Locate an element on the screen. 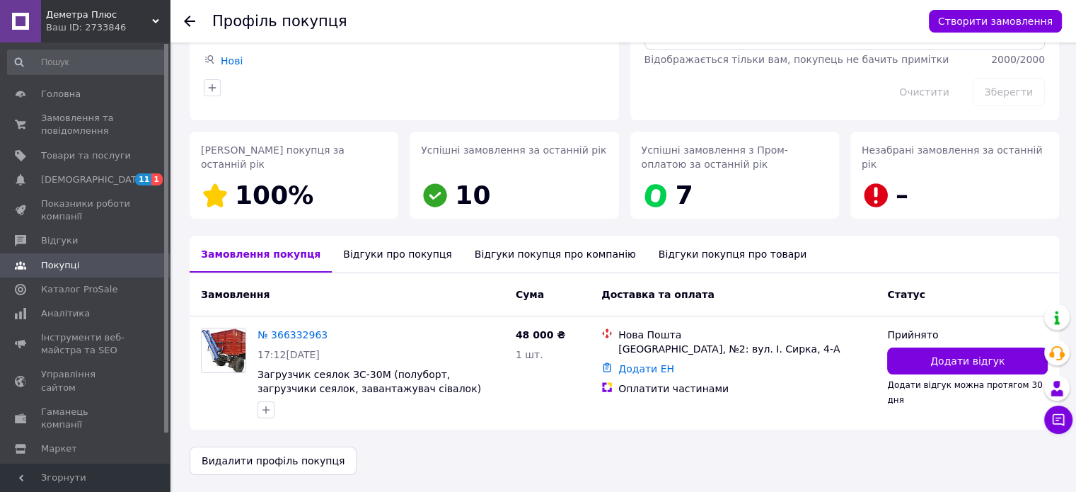 The height and width of the screenshot is (492, 1076). img: Фото товару is located at coordinates (224, 350).